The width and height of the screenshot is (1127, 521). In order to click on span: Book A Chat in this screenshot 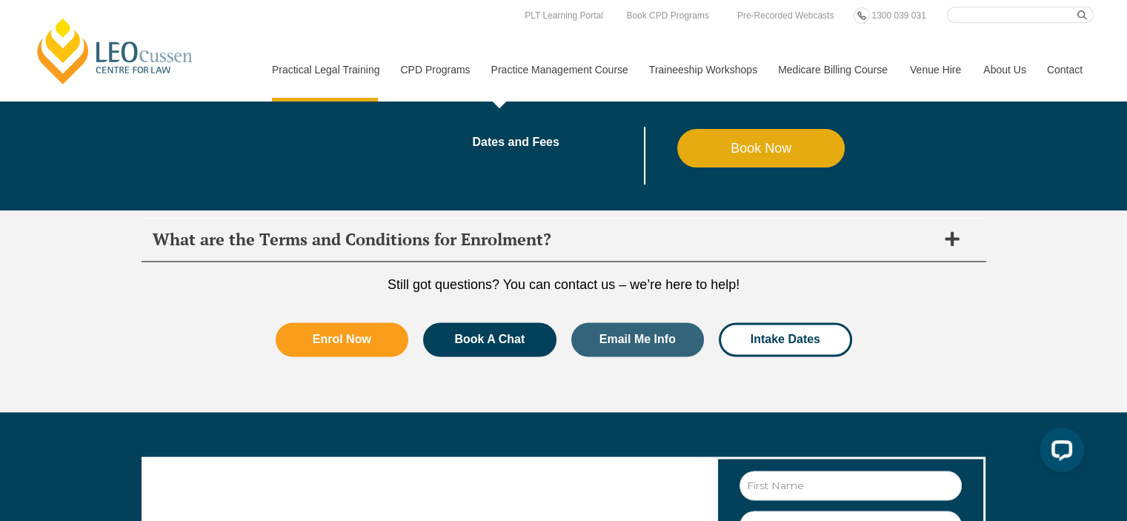, I will do `click(489, 339)`.